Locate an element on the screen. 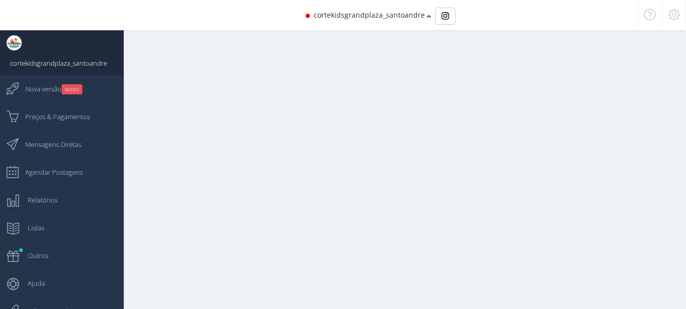 The image size is (686, 309). span: Listas is located at coordinates (31, 228).